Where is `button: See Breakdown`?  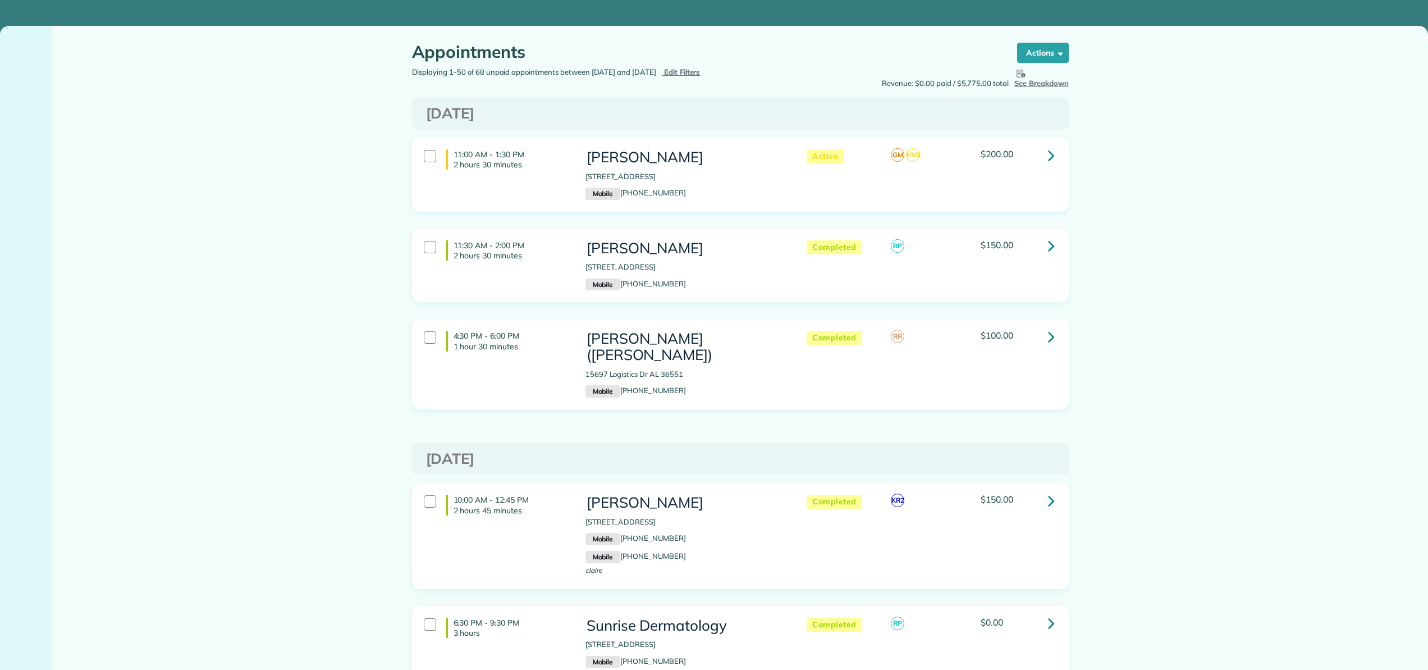 button: See Breakdown is located at coordinates (1041, 78).